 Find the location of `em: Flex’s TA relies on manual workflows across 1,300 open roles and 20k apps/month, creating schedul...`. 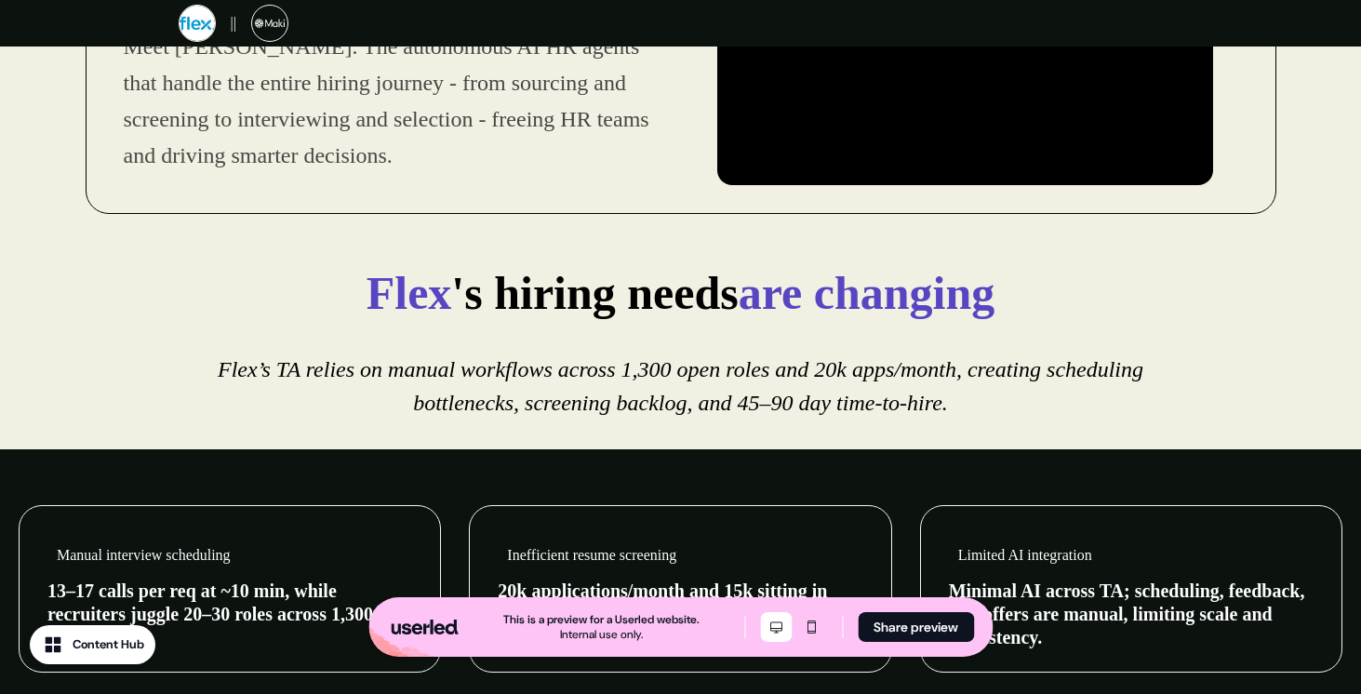

em: Flex’s TA relies on manual workflows across 1,300 open roles and 20k apps/month, creating schedul... is located at coordinates (680, 386).